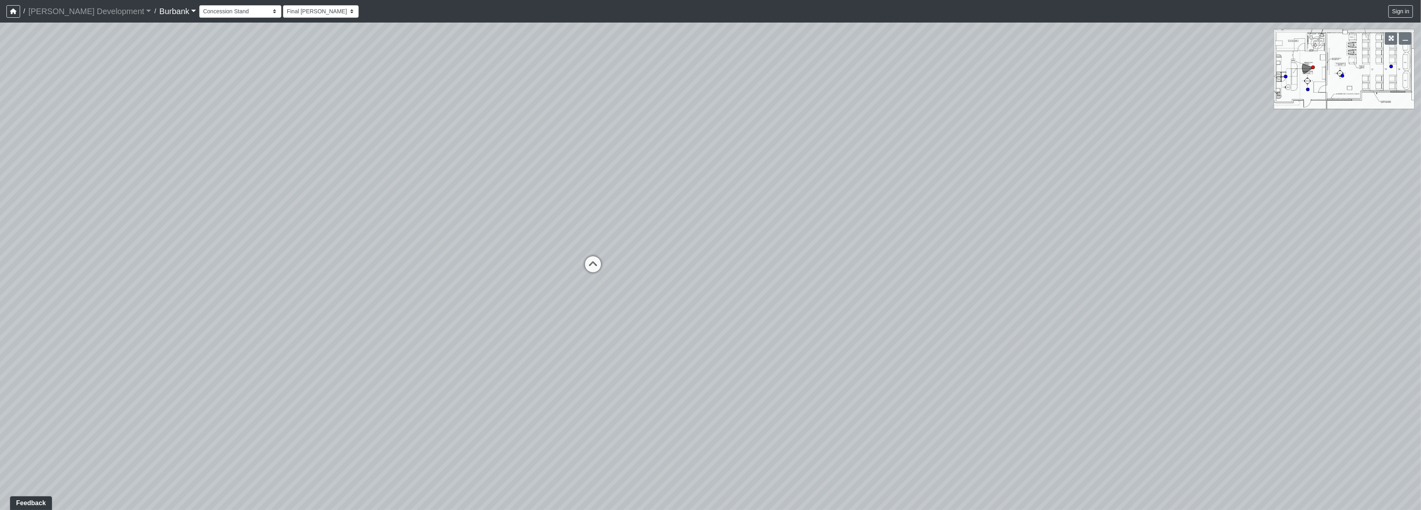 The image size is (1421, 510). What do you see at coordinates (178, 11) in the screenshot?
I see `a: Burbank` at bounding box center [178, 11].